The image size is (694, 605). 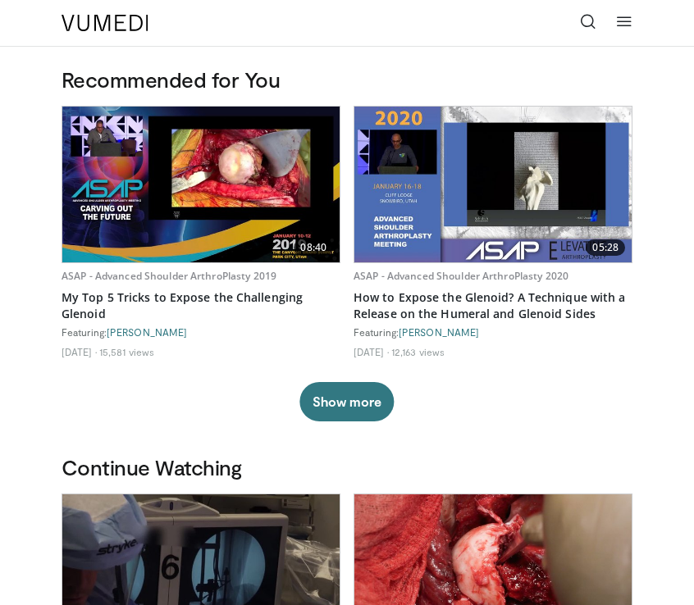 I want to click on button: Show more, so click(x=346, y=402).